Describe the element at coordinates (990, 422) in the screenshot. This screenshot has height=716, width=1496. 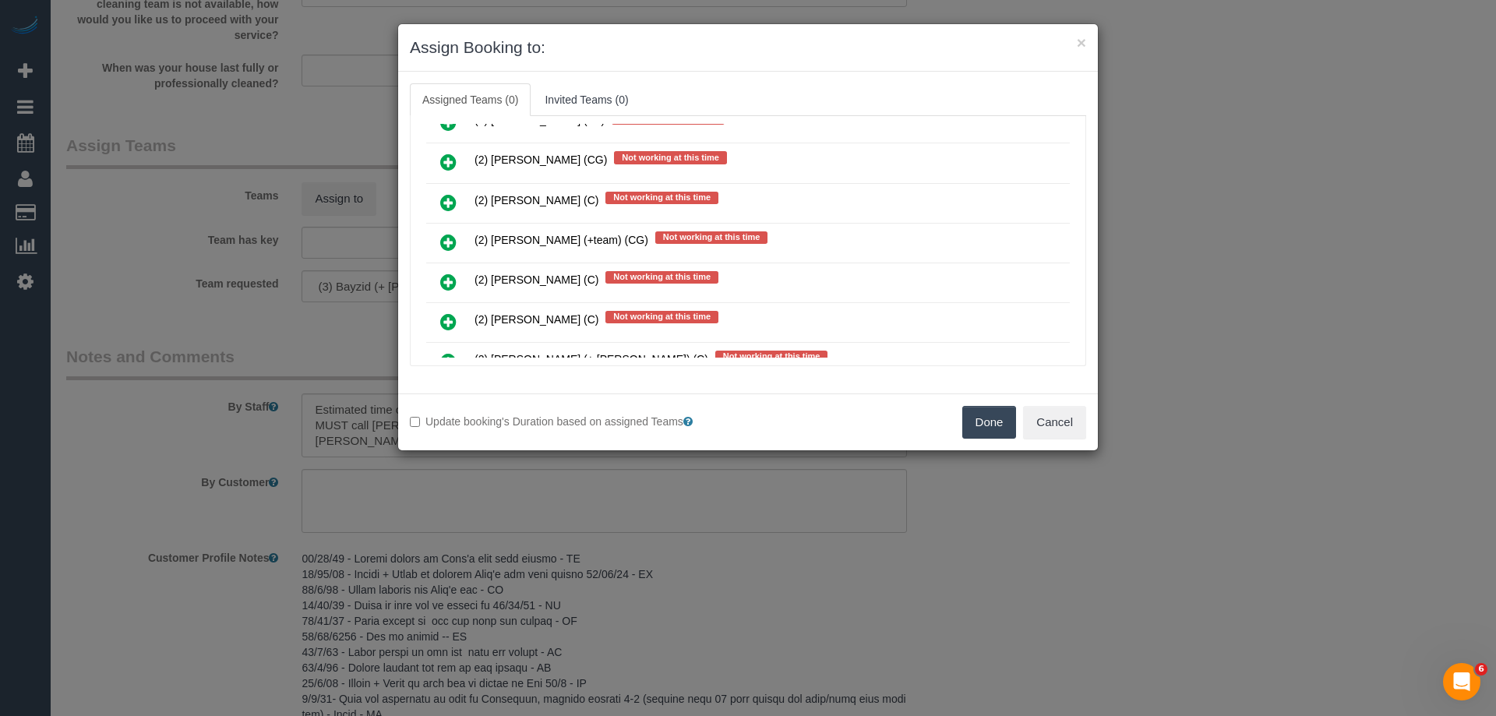
I see `button: Done` at that location.